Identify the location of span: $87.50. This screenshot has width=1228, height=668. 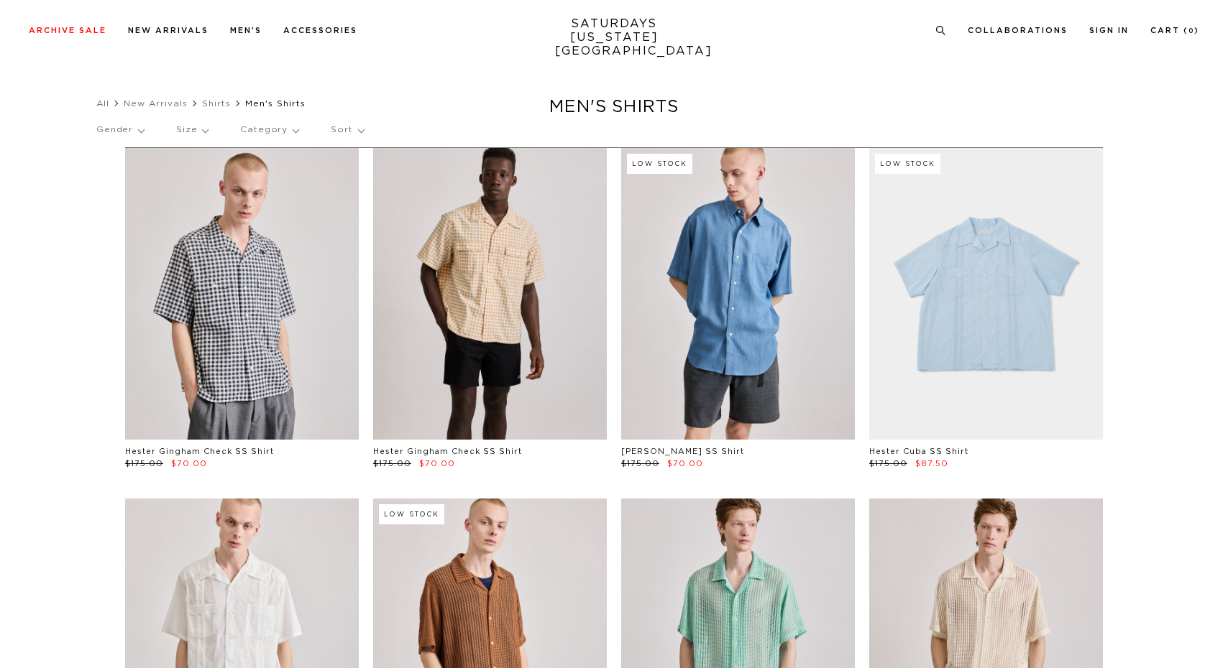
(931, 464).